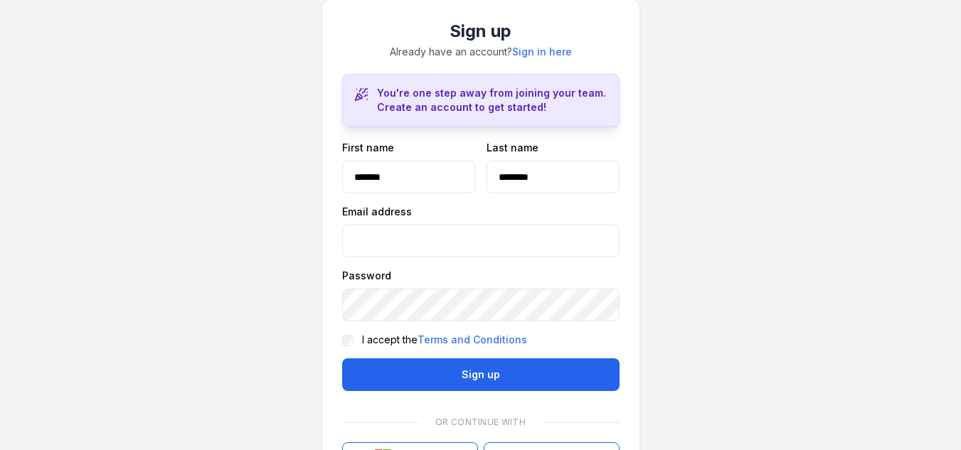 Image resolution: width=961 pixels, height=450 pixels. What do you see at coordinates (481, 422) in the screenshot?
I see `div: Or continue with` at bounding box center [481, 422].